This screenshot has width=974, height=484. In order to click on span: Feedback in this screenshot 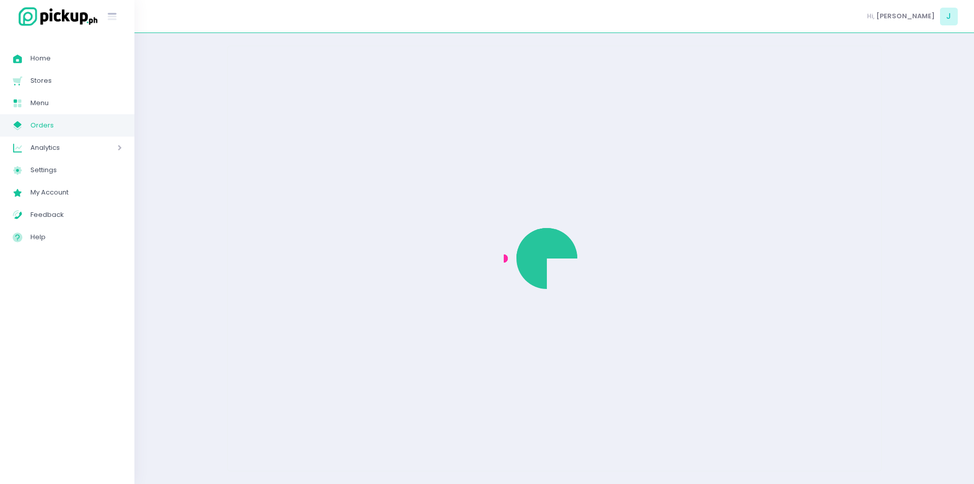, I will do `click(76, 215)`.